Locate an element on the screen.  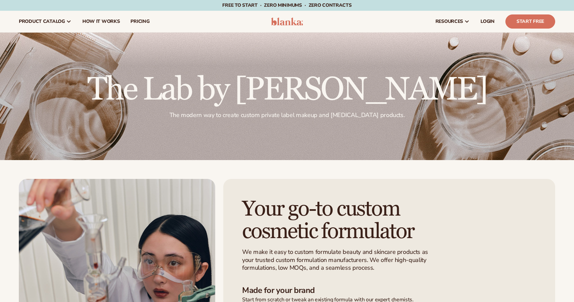
h3: Made for your brand is located at coordinates (389, 290).